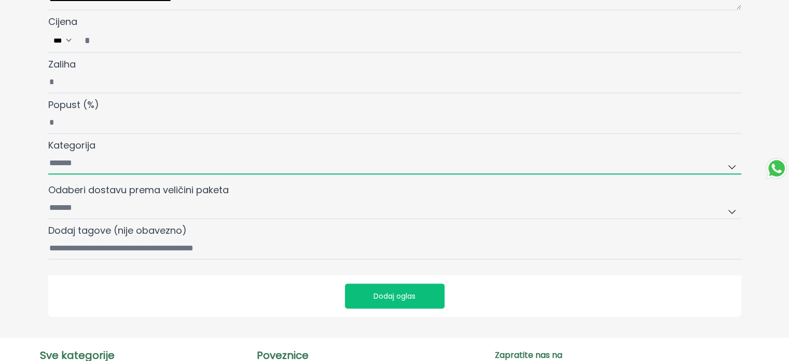 The height and width of the screenshot is (361, 789). I want to click on p: Zapratite nas na, so click(612, 355).